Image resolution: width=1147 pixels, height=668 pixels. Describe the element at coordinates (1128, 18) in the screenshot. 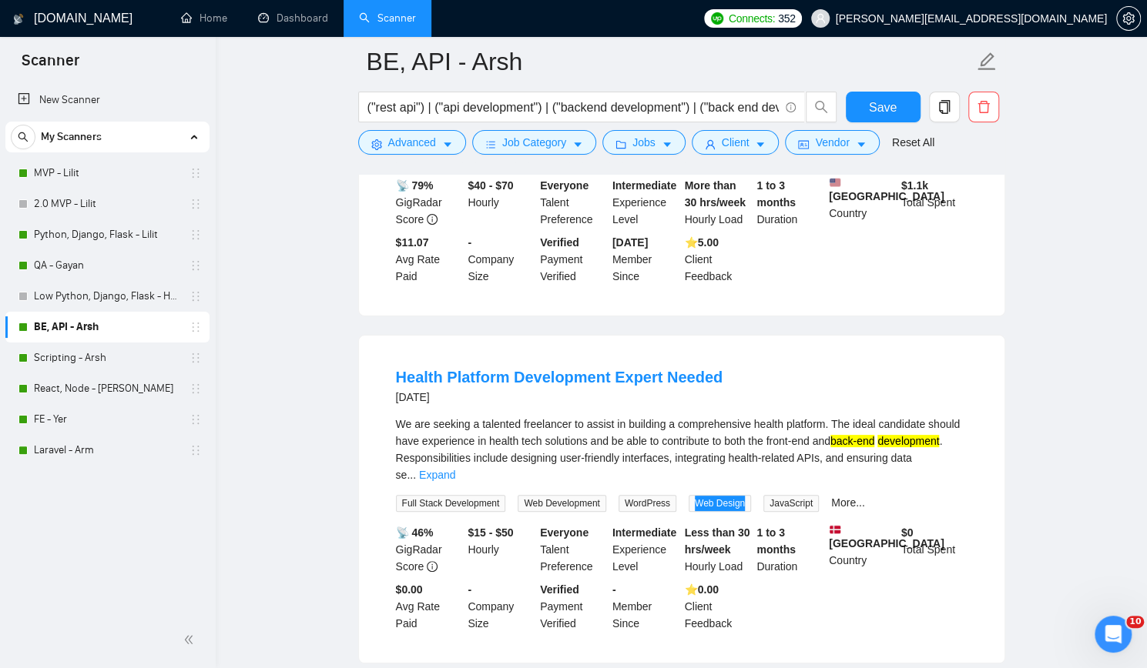

I see `span: setting` at that location.